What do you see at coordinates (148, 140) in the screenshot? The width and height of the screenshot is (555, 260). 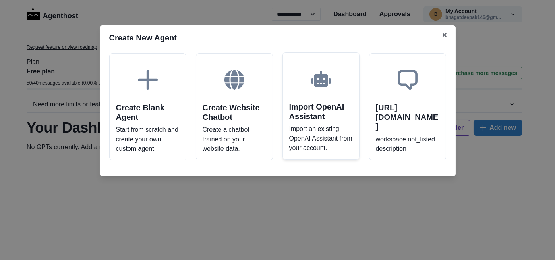 I see `p: Start from scratch and create your own custom agent.` at bounding box center [148, 140].